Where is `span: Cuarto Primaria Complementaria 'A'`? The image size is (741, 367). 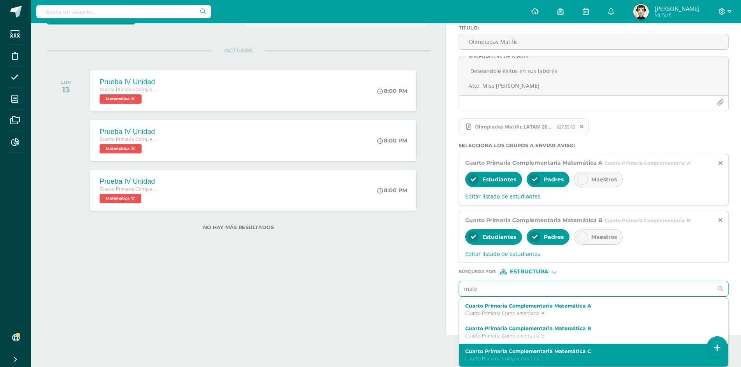 span: Cuarto Primaria Complementaria 'A' is located at coordinates (648, 163).